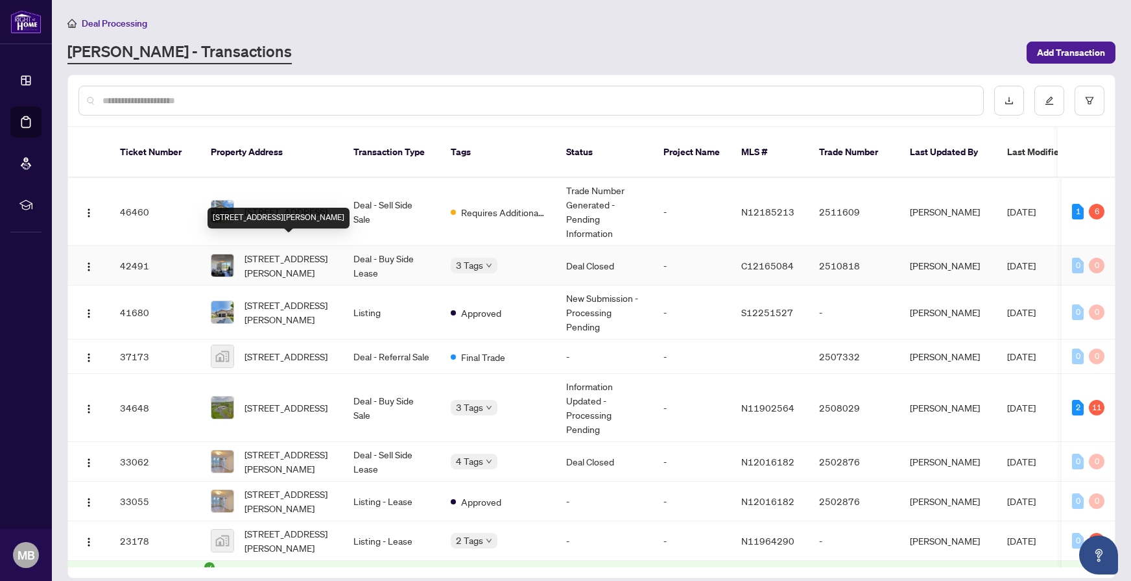 This screenshot has width=1131, height=581. Describe the element at coordinates (155, 356) in the screenshot. I see `td: 37173` at that location.